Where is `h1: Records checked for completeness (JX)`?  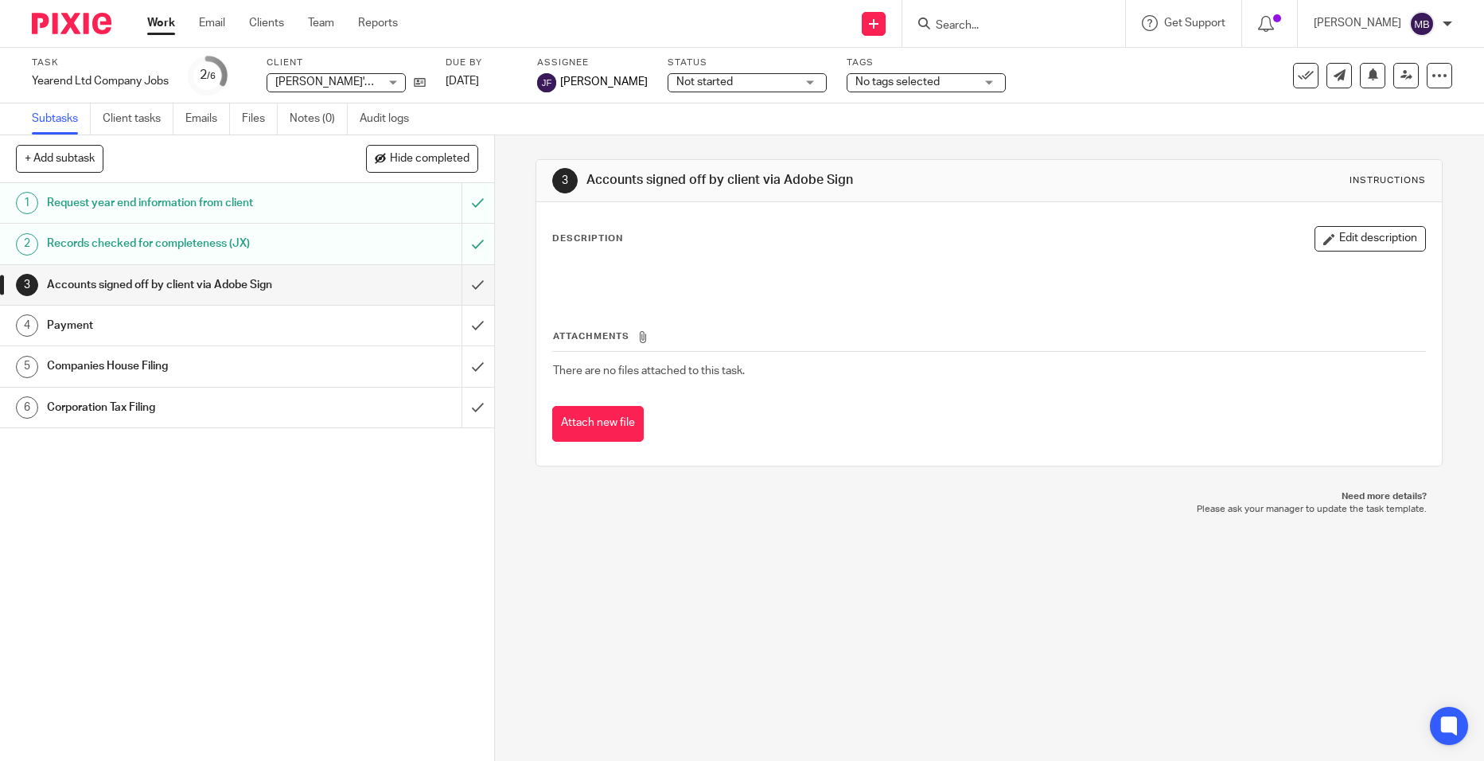
h1: Records checked for completeness (JX) is located at coordinates (180, 243).